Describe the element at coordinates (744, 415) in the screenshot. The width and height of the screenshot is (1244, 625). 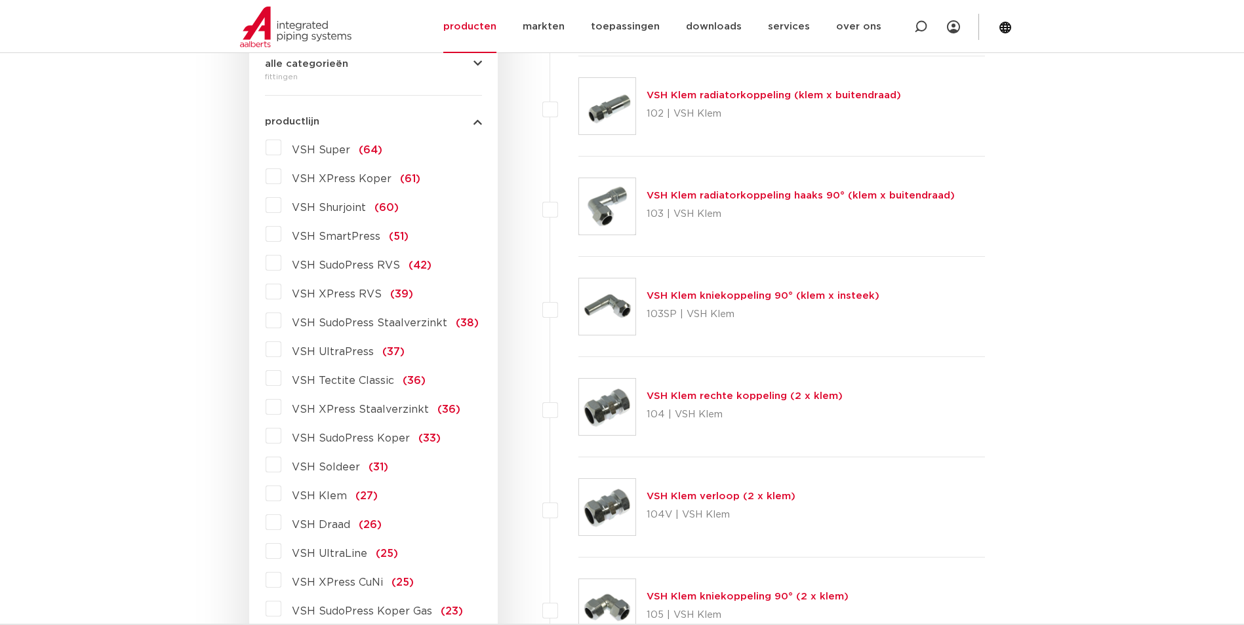
I see `p: 104 | VSH Klem` at that location.